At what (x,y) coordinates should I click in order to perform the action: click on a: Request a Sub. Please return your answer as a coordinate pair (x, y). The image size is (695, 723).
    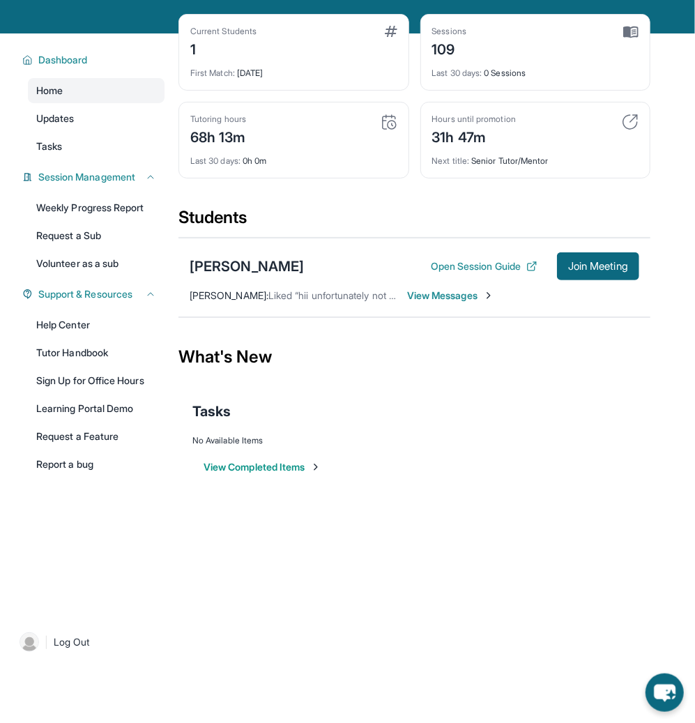
    Looking at the image, I should click on (96, 236).